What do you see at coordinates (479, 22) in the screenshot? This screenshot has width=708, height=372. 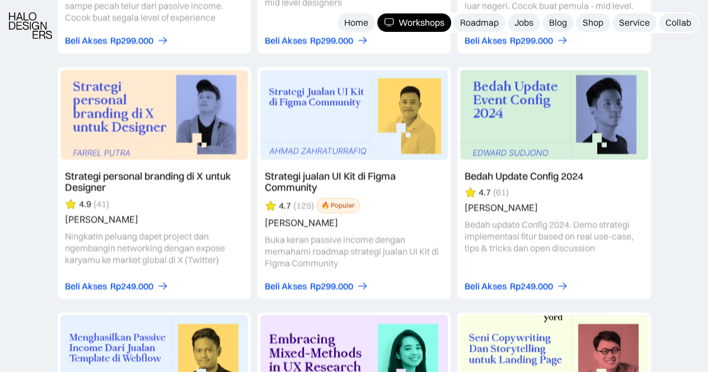 I see `a: Roadmap` at bounding box center [479, 22].